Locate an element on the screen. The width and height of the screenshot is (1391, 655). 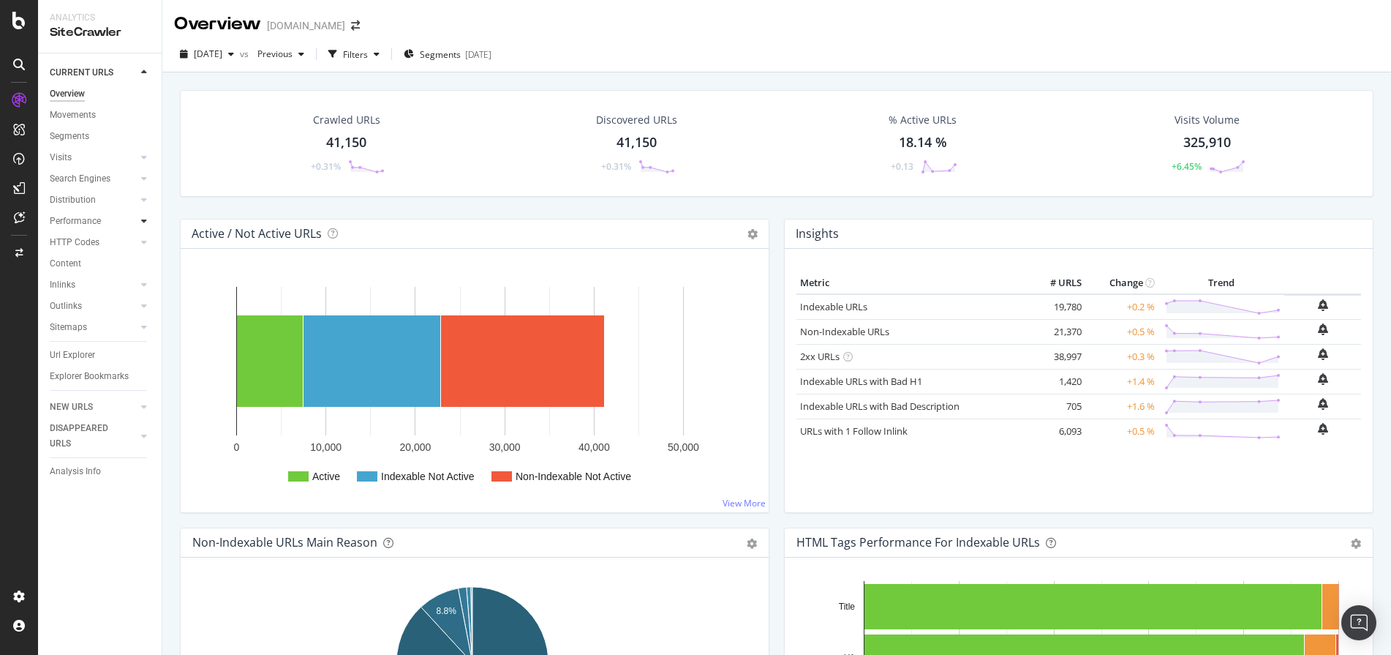
div: Search Engines is located at coordinates (80, 178).